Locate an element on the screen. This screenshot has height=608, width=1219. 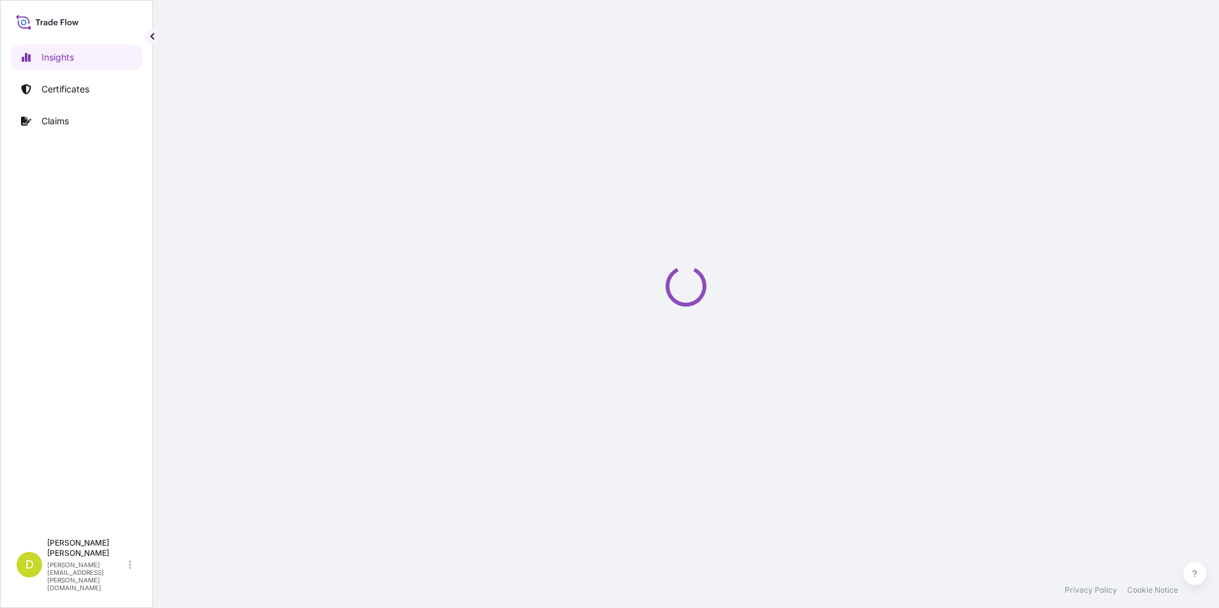
a: Claims is located at coordinates (77, 121).